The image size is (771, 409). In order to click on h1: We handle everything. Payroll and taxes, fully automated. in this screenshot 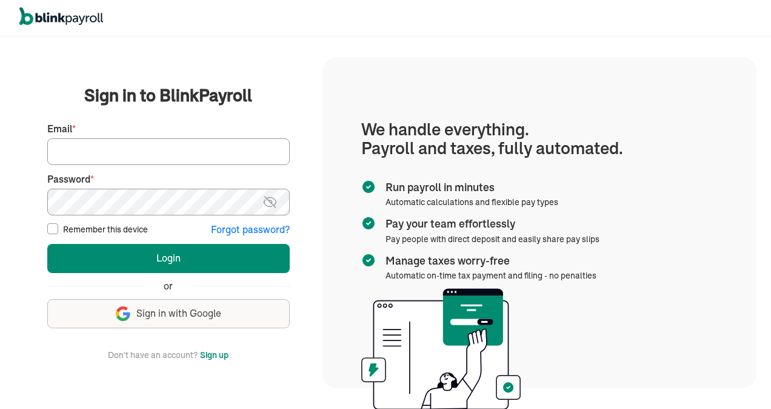, I will do `click(540, 139)`.